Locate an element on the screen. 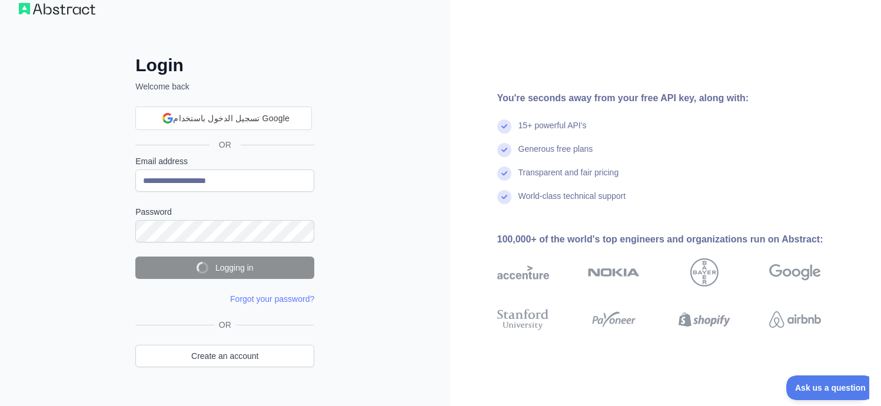  div: World-class technical support is located at coordinates (572, 202).